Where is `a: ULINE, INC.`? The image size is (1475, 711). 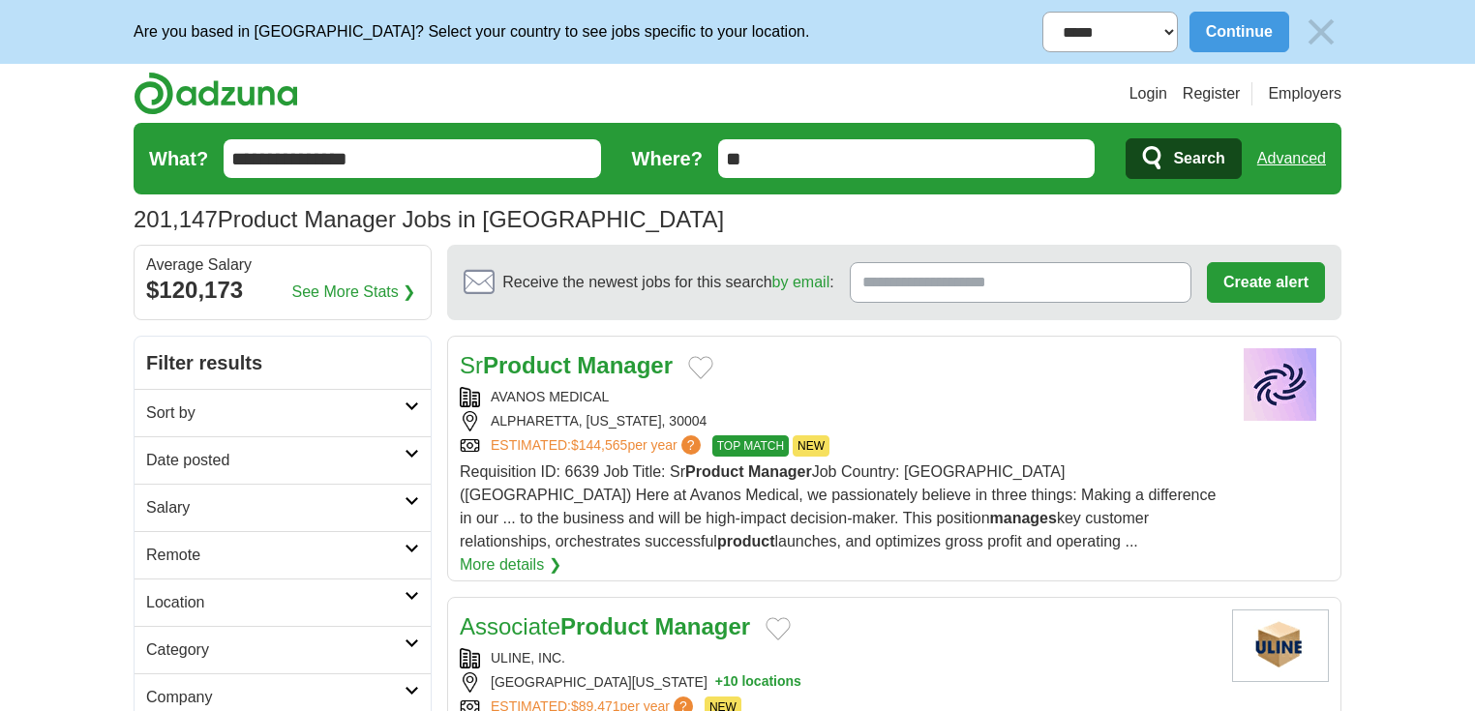
a: ULINE, INC. is located at coordinates (527, 658).